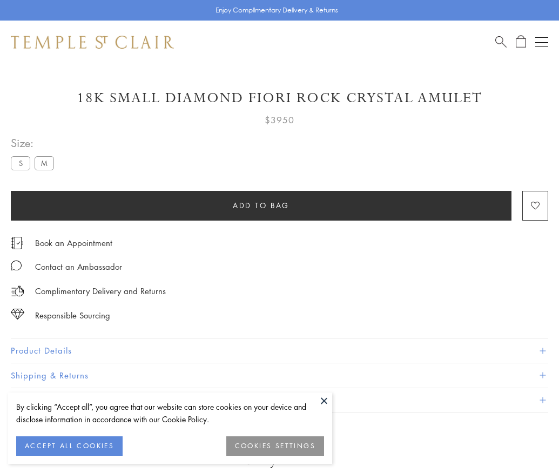 The height and width of the screenshot is (472, 559). Describe the element at coordinates (21, 163) in the screenshot. I see `label: S` at that location.